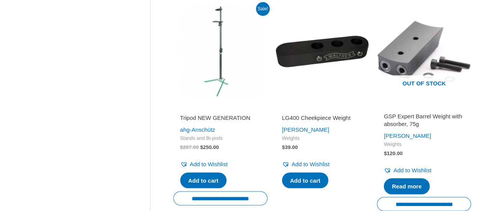 This screenshot has width=484, height=211. I want to click on a: Read more about “GSP Expert Barrel Weight with absorber, 75g”, so click(407, 186).